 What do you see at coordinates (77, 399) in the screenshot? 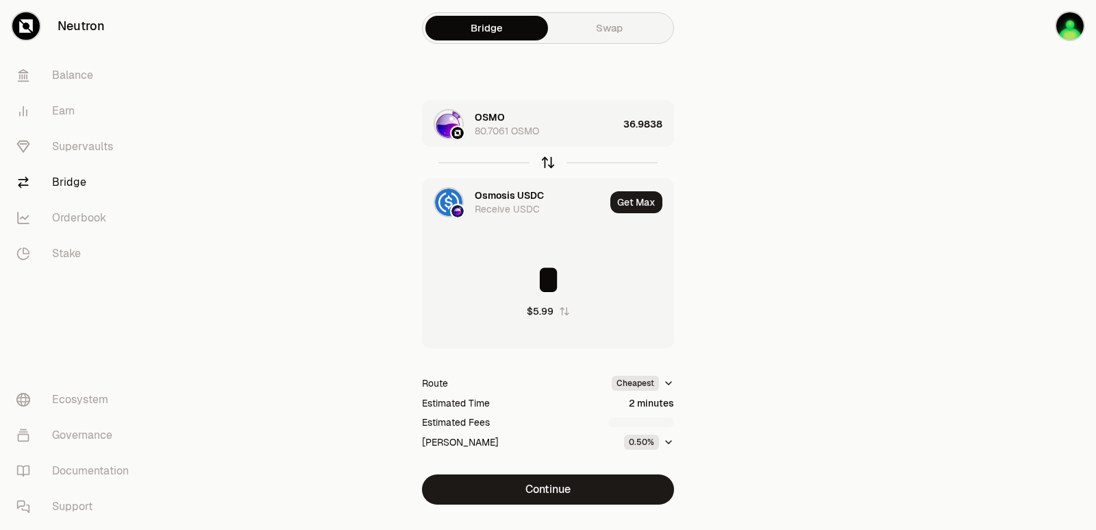
I see `a: Ecosystem` at bounding box center [77, 399].